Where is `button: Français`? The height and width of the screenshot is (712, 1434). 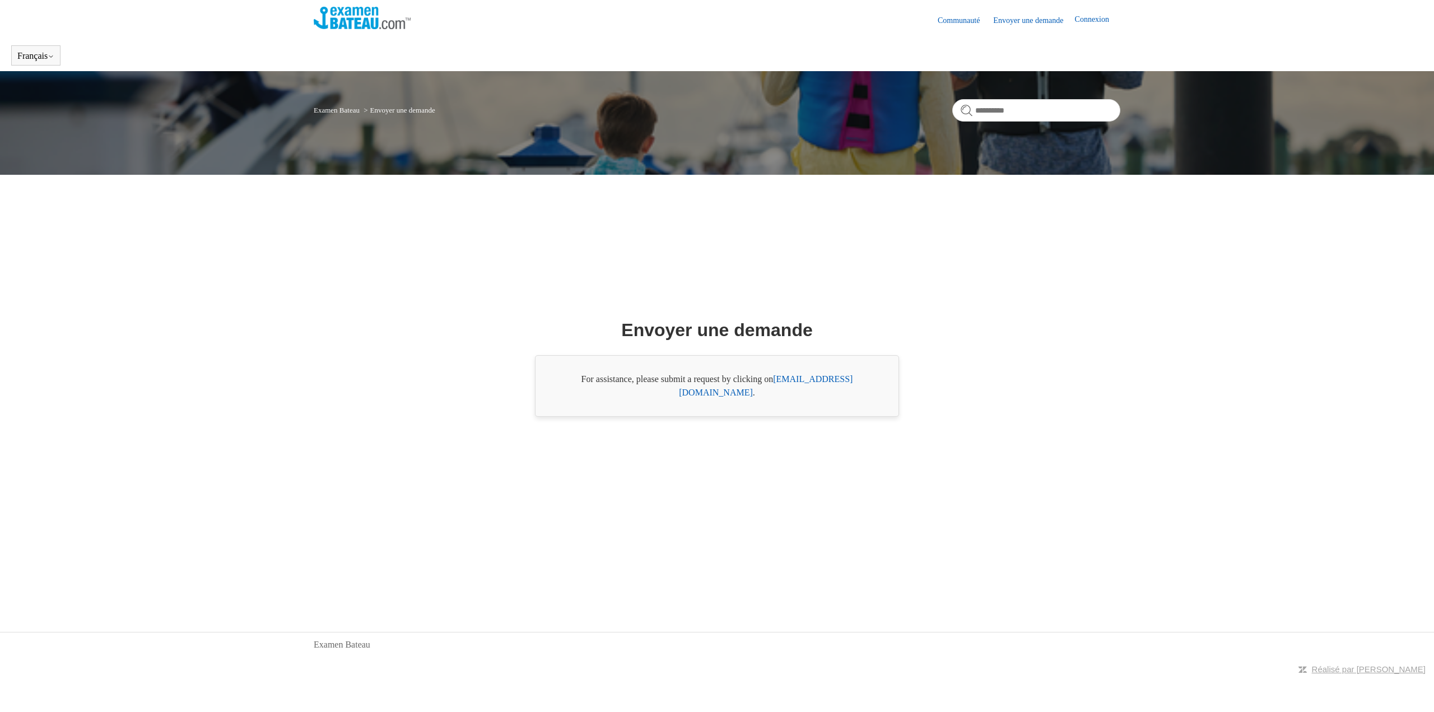 button: Français is located at coordinates (36, 56).